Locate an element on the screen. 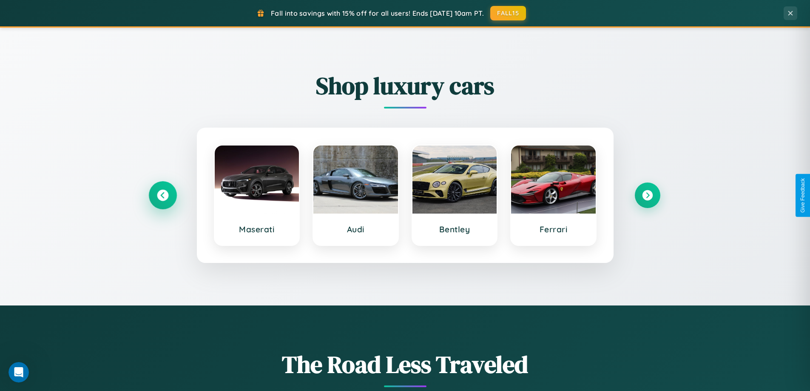 This screenshot has width=810, height=391. button: FALL15 is located at coordinates (508, 13).